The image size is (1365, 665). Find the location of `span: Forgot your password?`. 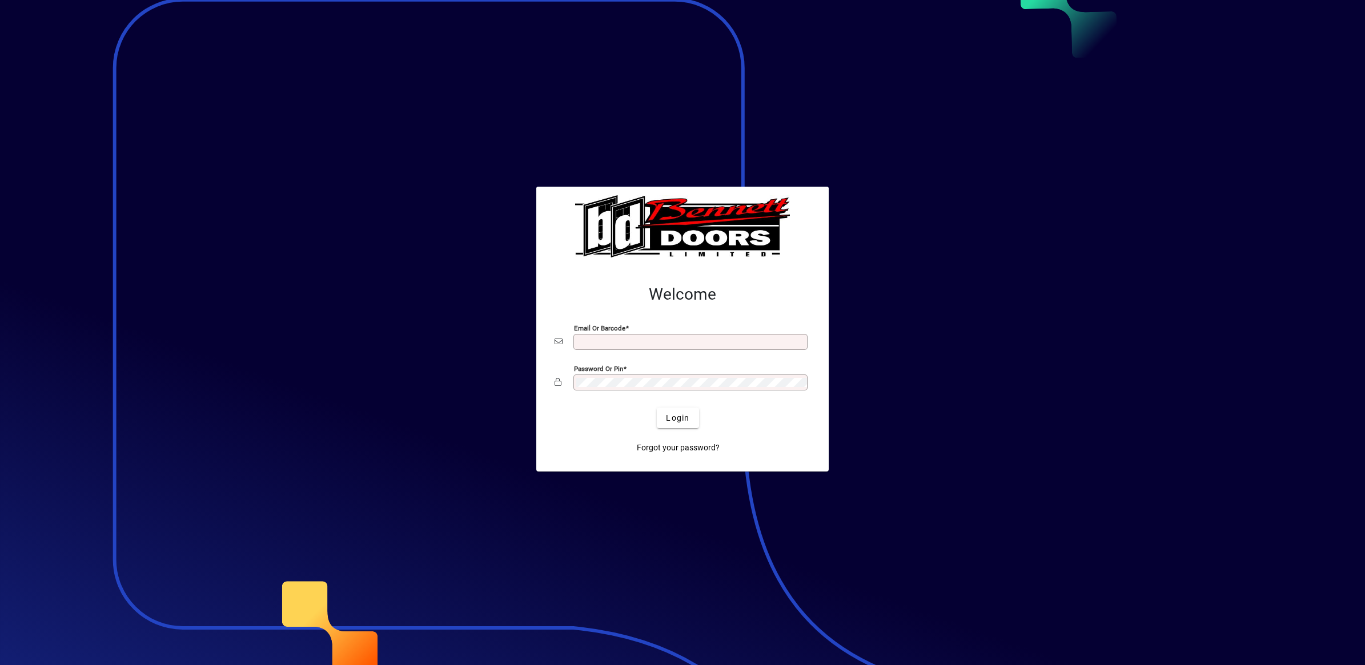

span: Forgot your password? is located at coordinates (678, 448).